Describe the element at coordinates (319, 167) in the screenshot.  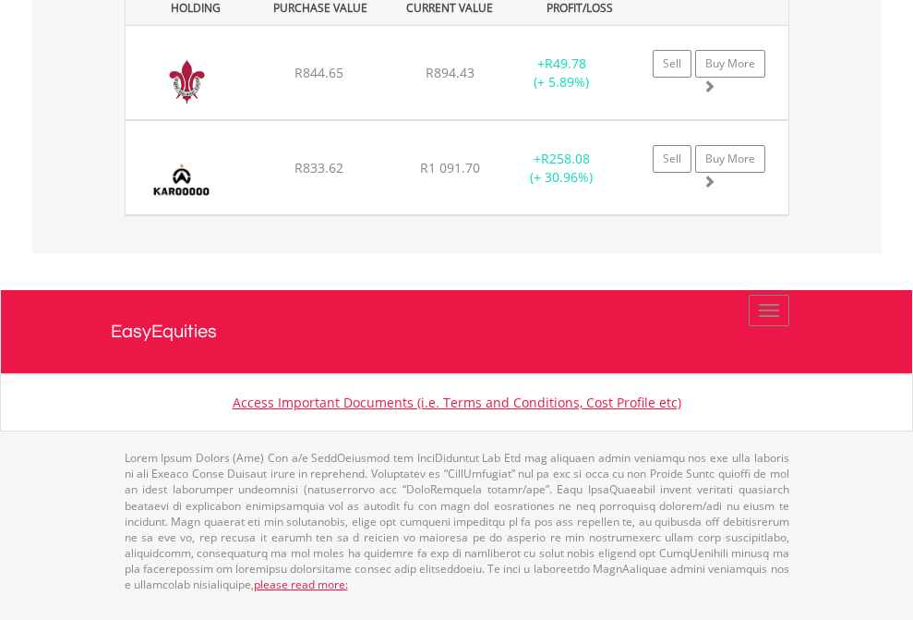
I see `span: R833.62` at that location.